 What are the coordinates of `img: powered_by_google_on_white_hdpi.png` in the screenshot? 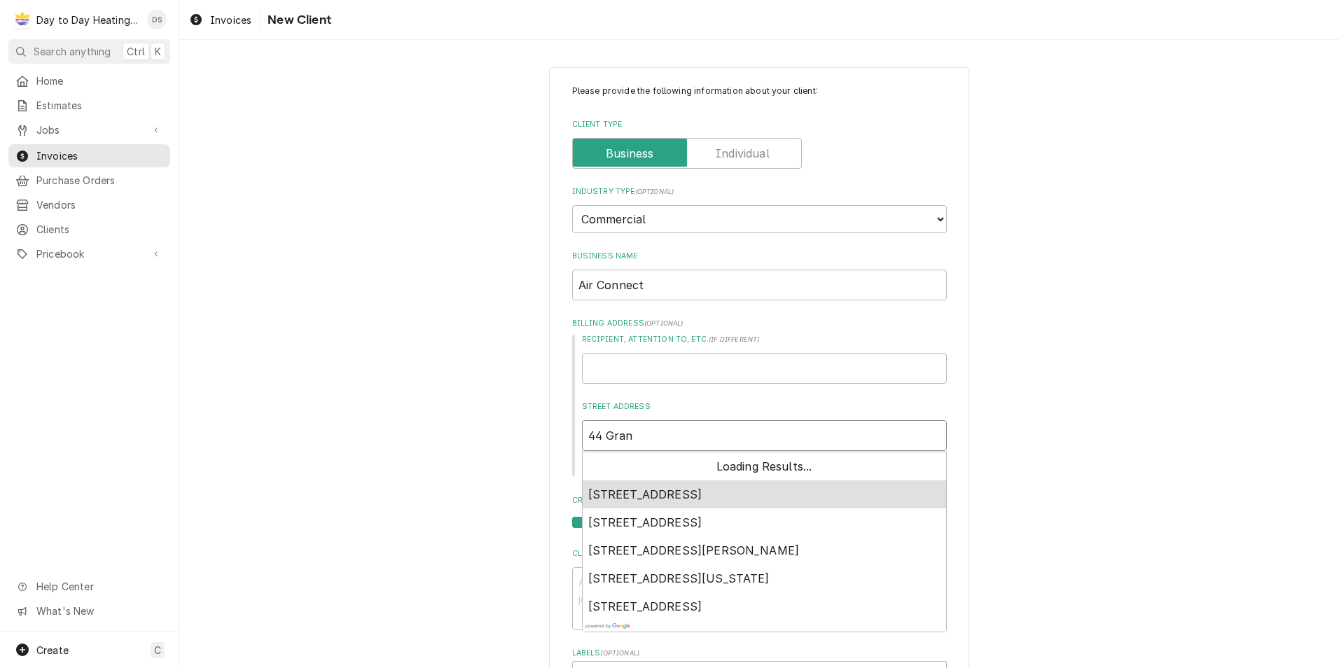 It's located at (608, 626).